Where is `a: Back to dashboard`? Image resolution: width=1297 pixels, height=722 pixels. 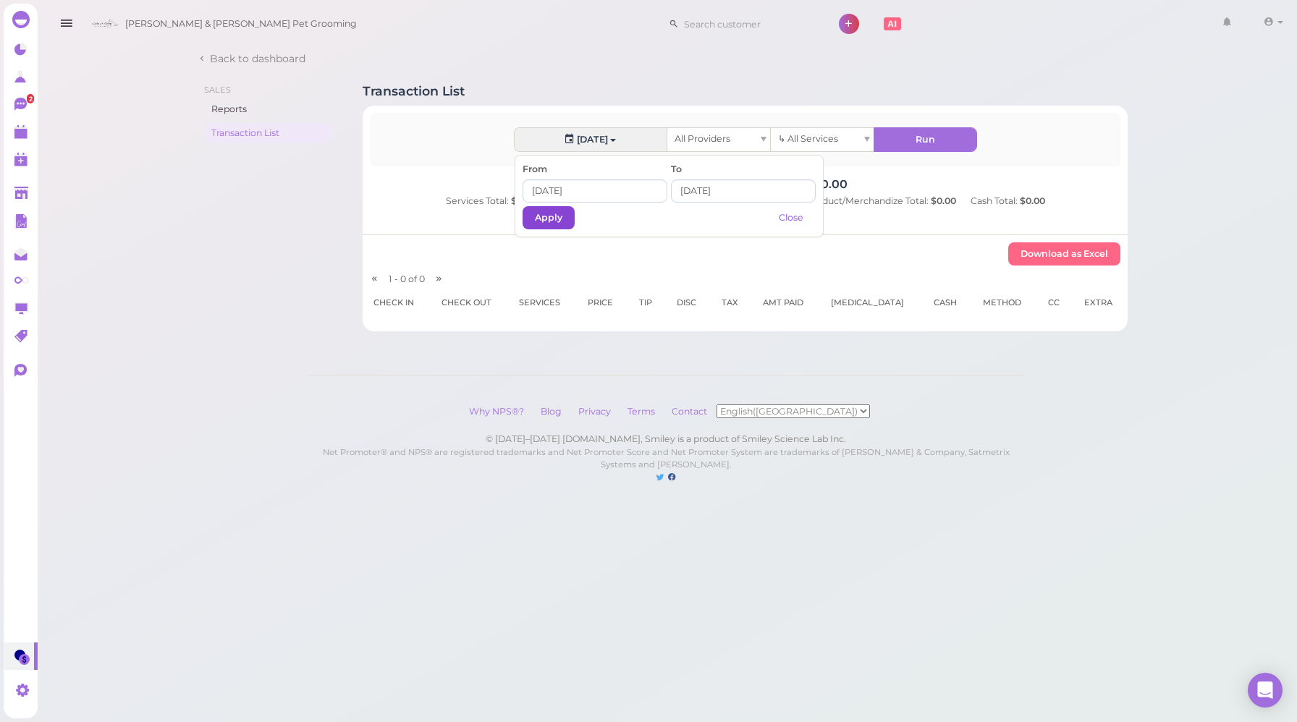
a: Back to dashboard is located at coordinates (251, 59).